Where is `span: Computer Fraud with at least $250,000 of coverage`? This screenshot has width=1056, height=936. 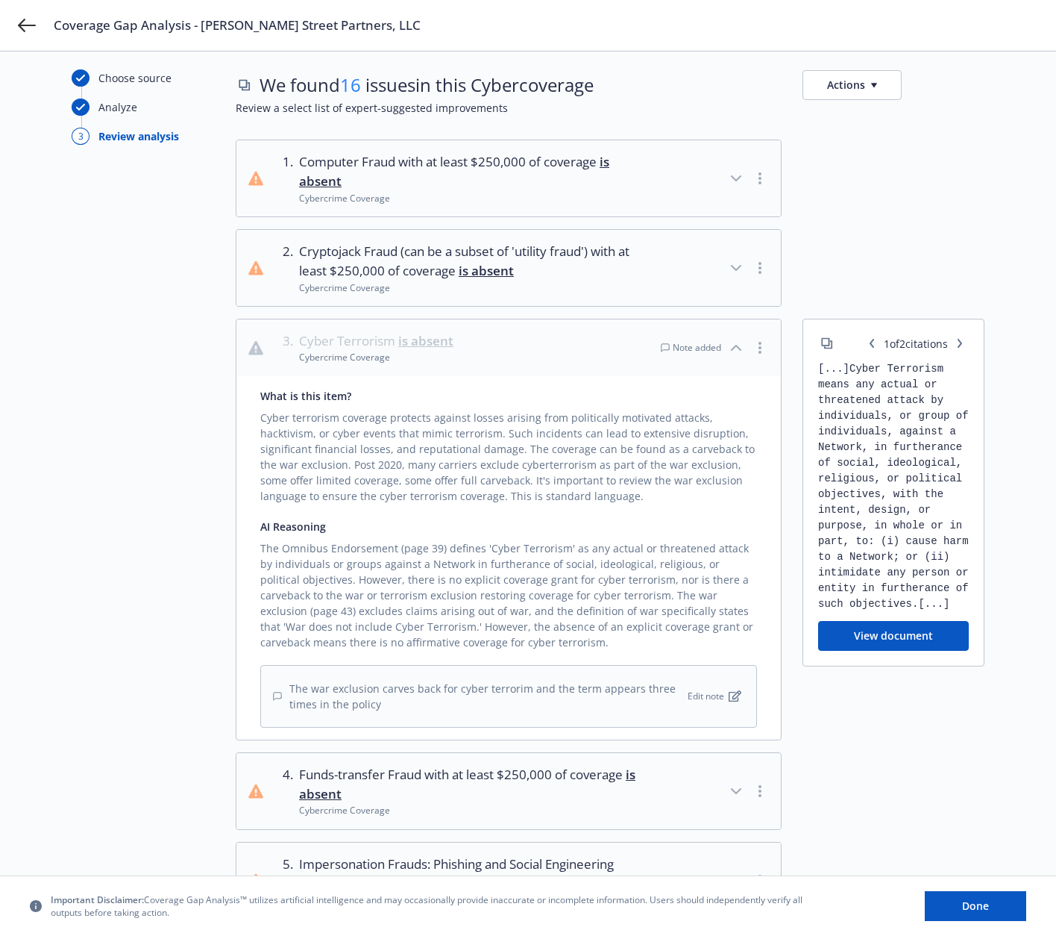 span: Computer Fraud with at least $250,000 of coverage is located at coordinates (469, 172).